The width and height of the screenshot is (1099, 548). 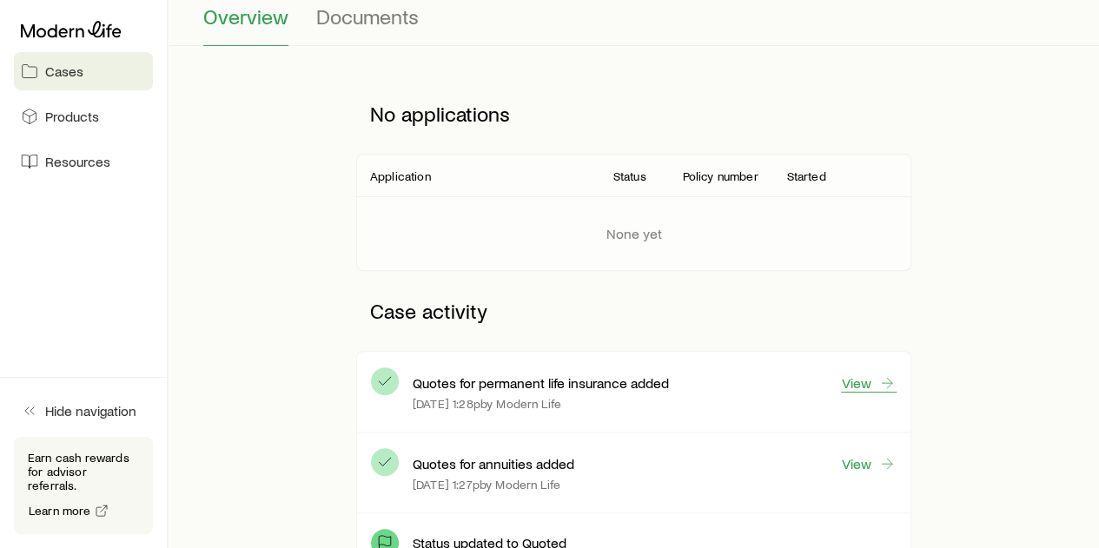 What do you see at coordinates (634, 234) in the screenshot?
I see `p: None yet` at bounding box center [634, 234].